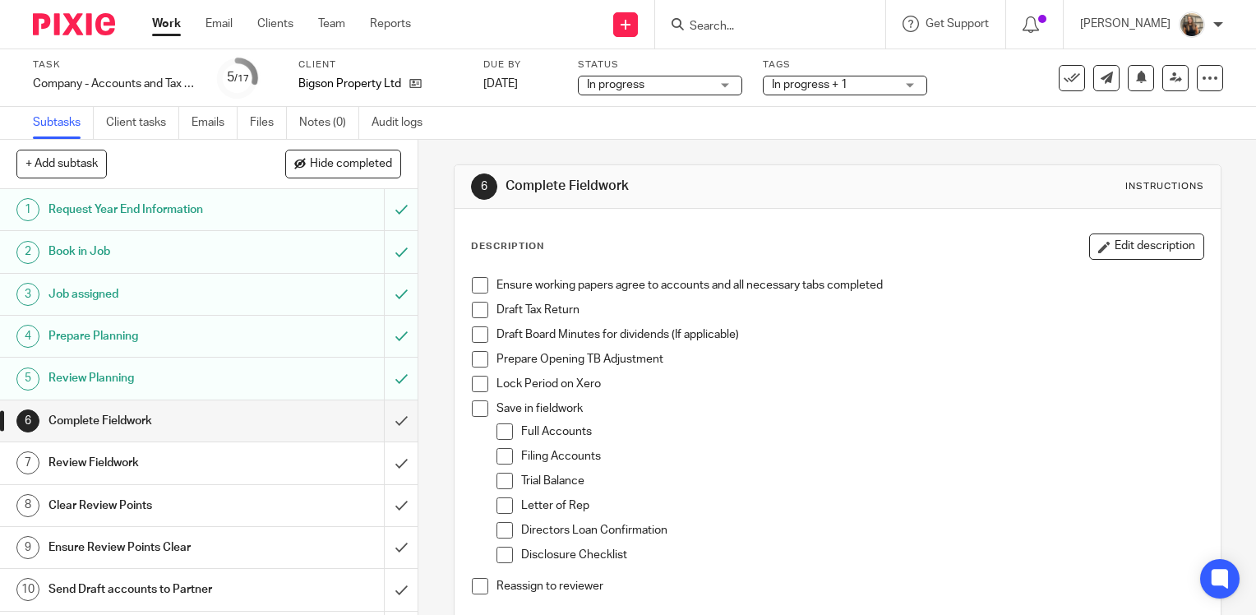 Image resolution: width=1256 pixels, height=615 pixels. Describe the element at coordinates (154, 589) in the screenshot. I see `h1: Send Draft accounts to Partner` at that location.